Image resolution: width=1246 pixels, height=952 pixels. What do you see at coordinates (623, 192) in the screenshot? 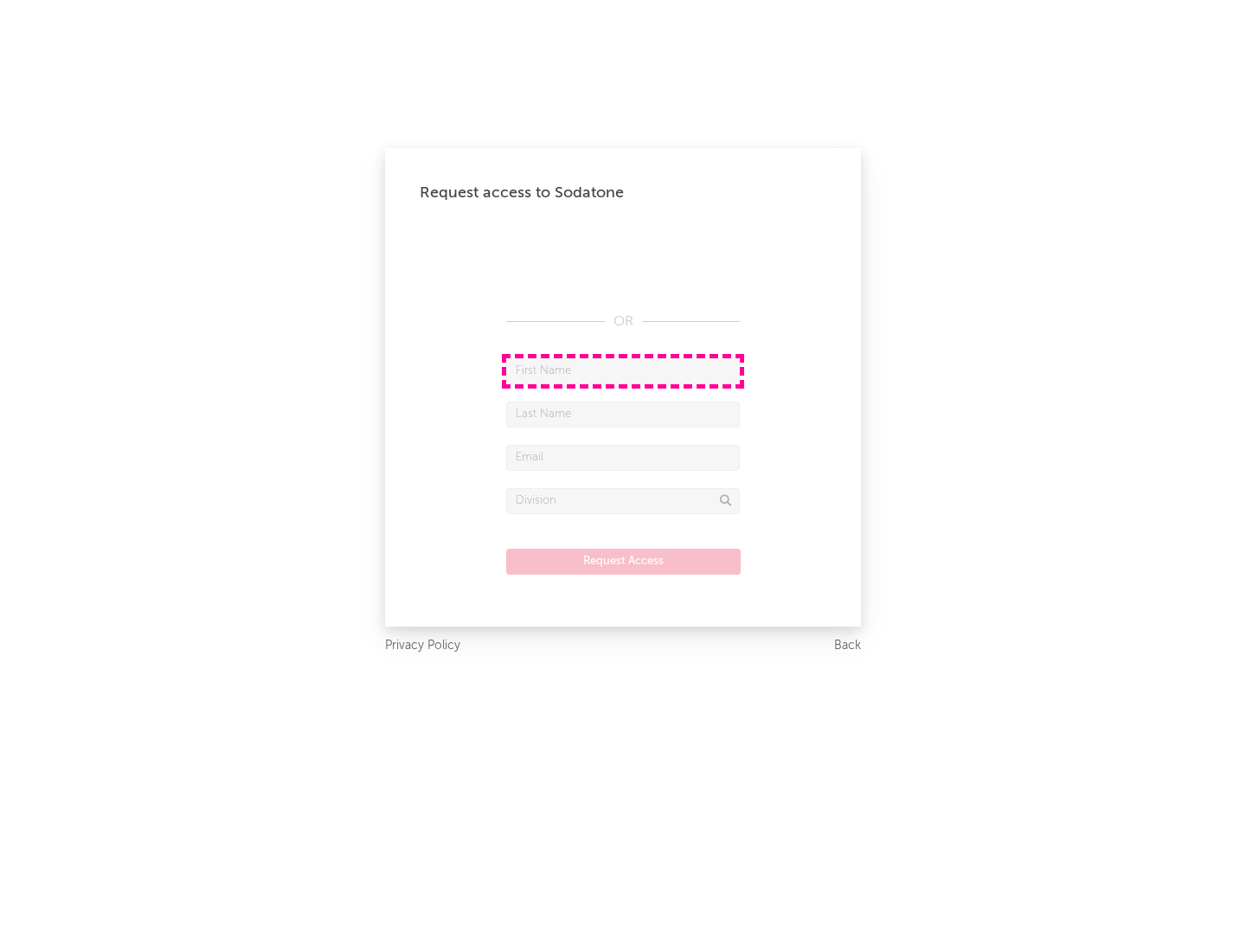
I see `div: Request access to Sodatone` at bounding box center [623, 192].